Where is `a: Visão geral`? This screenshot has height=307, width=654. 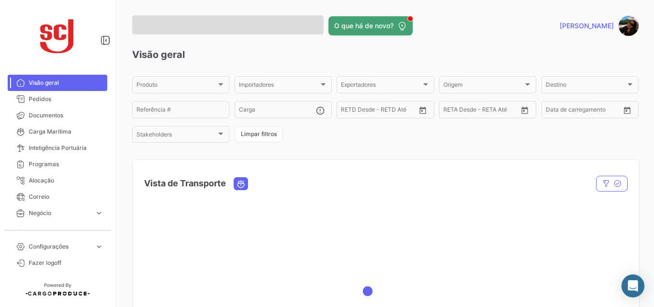
a: Visão geral is located at coordinates (57, 83).